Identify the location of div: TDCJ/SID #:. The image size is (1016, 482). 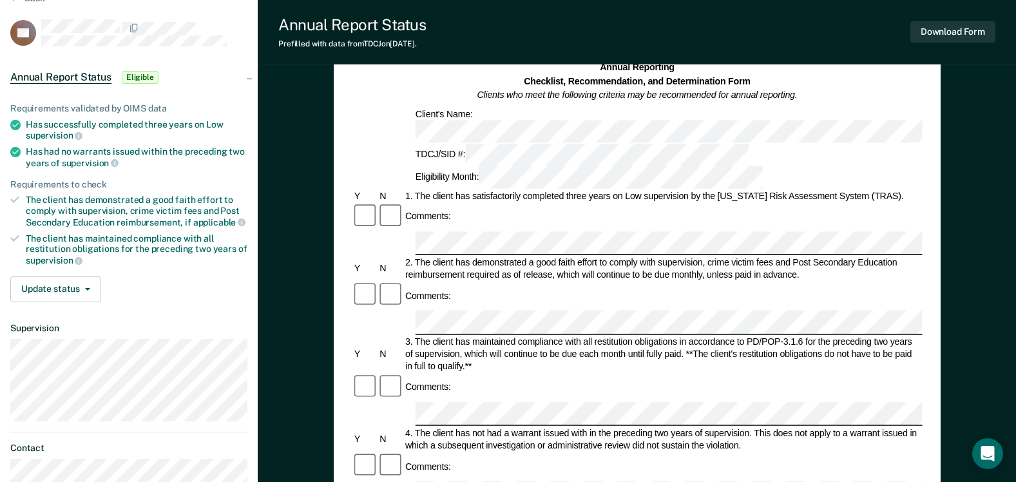
(582, 155).